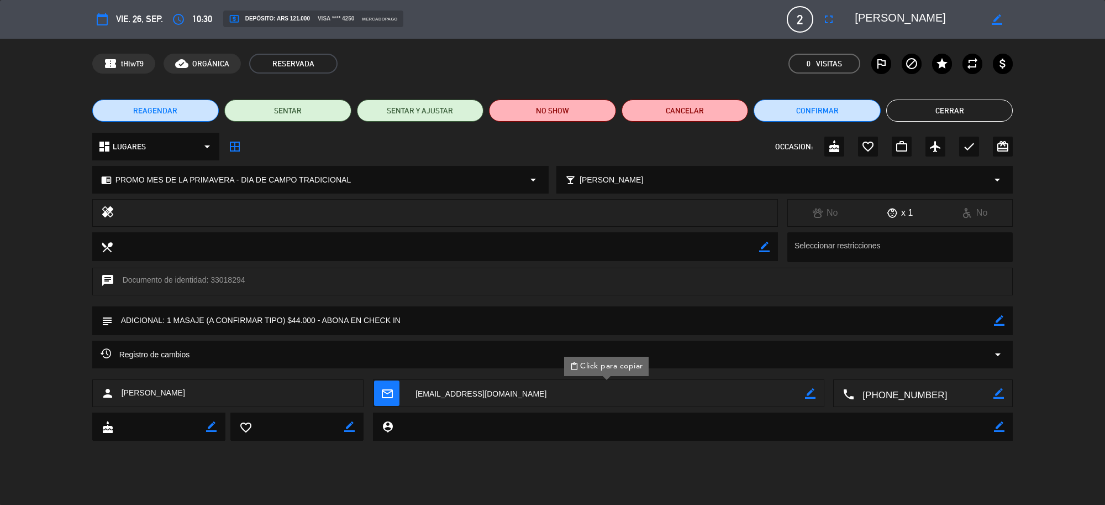 The width and height of the screenshot is (1105, 505). I want to click on button: Cerrar, so click(950, 111).